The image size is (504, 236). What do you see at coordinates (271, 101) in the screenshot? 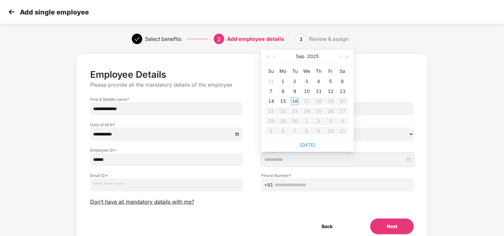
I see `td: 2025-09-14` at bounding box center [271, 101].